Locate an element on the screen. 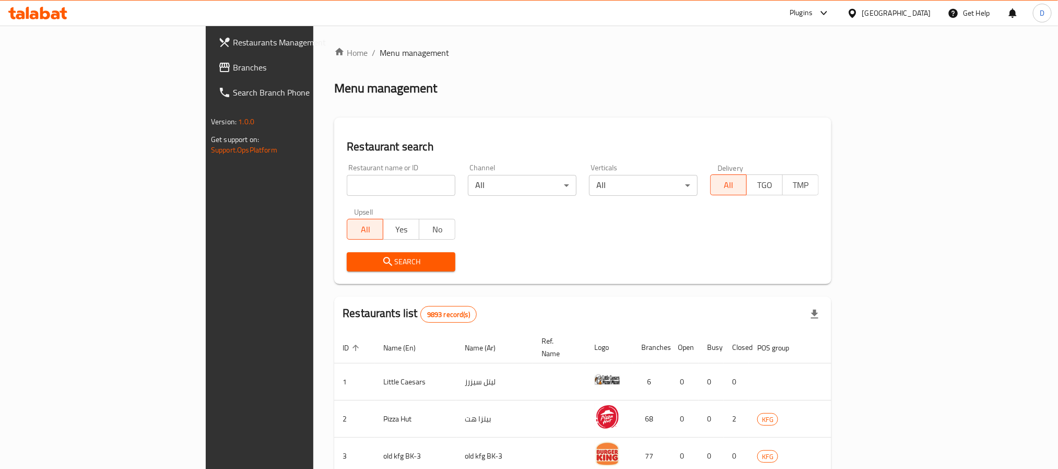 This screenshot has width=1058, height=469. th: Logo is located at coordinates (609, 347).